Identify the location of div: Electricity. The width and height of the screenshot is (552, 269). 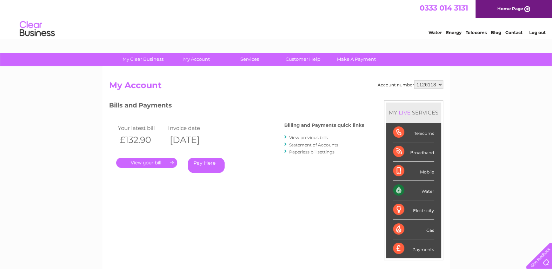
(414, 210).